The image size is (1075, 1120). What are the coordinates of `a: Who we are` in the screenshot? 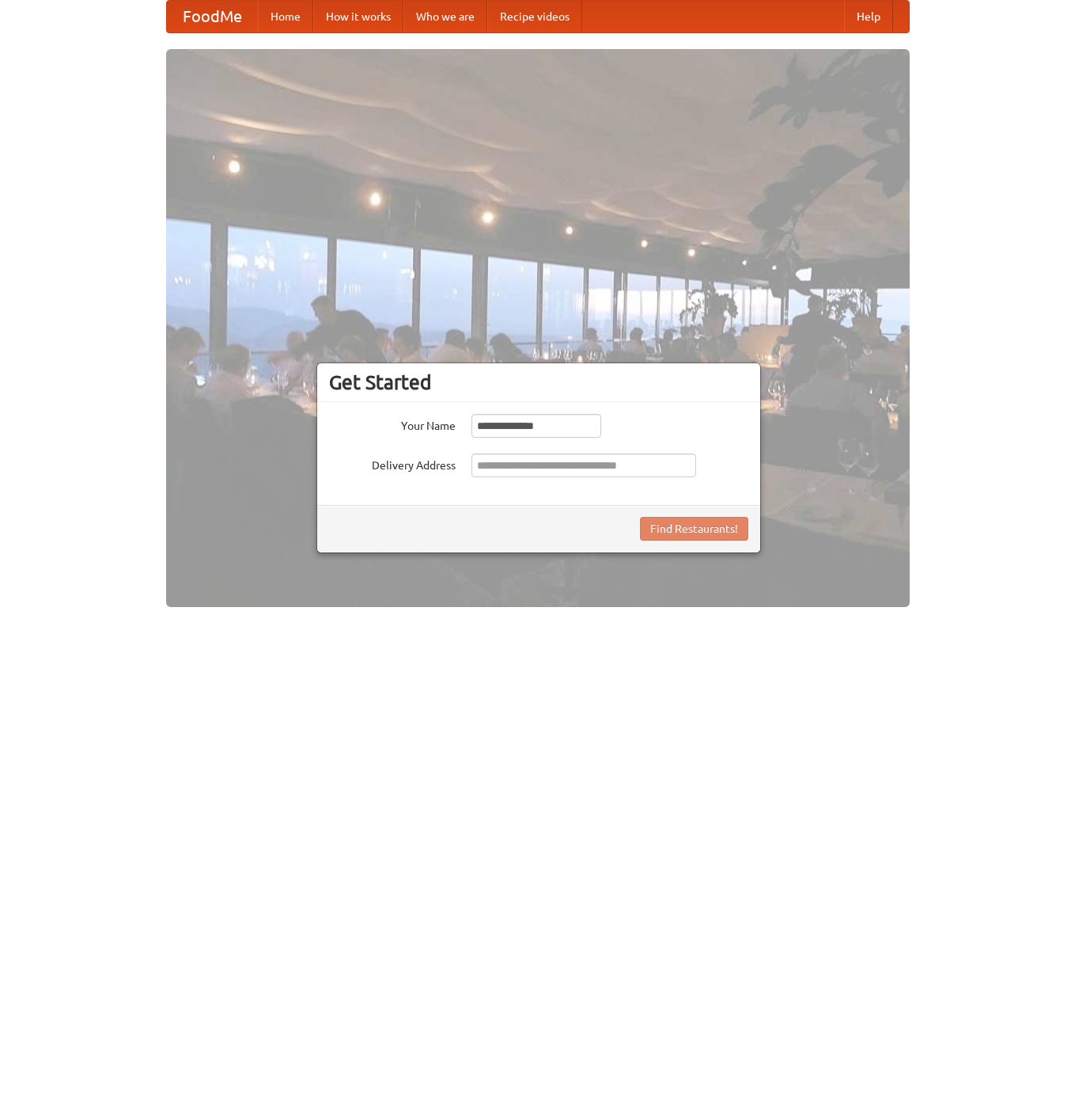 It's located at (446, 17).